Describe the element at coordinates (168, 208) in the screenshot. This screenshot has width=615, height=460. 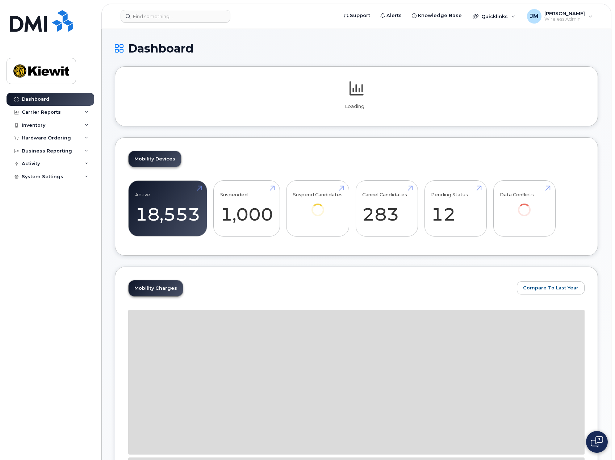
I see `a: Active 18,553` at that location.